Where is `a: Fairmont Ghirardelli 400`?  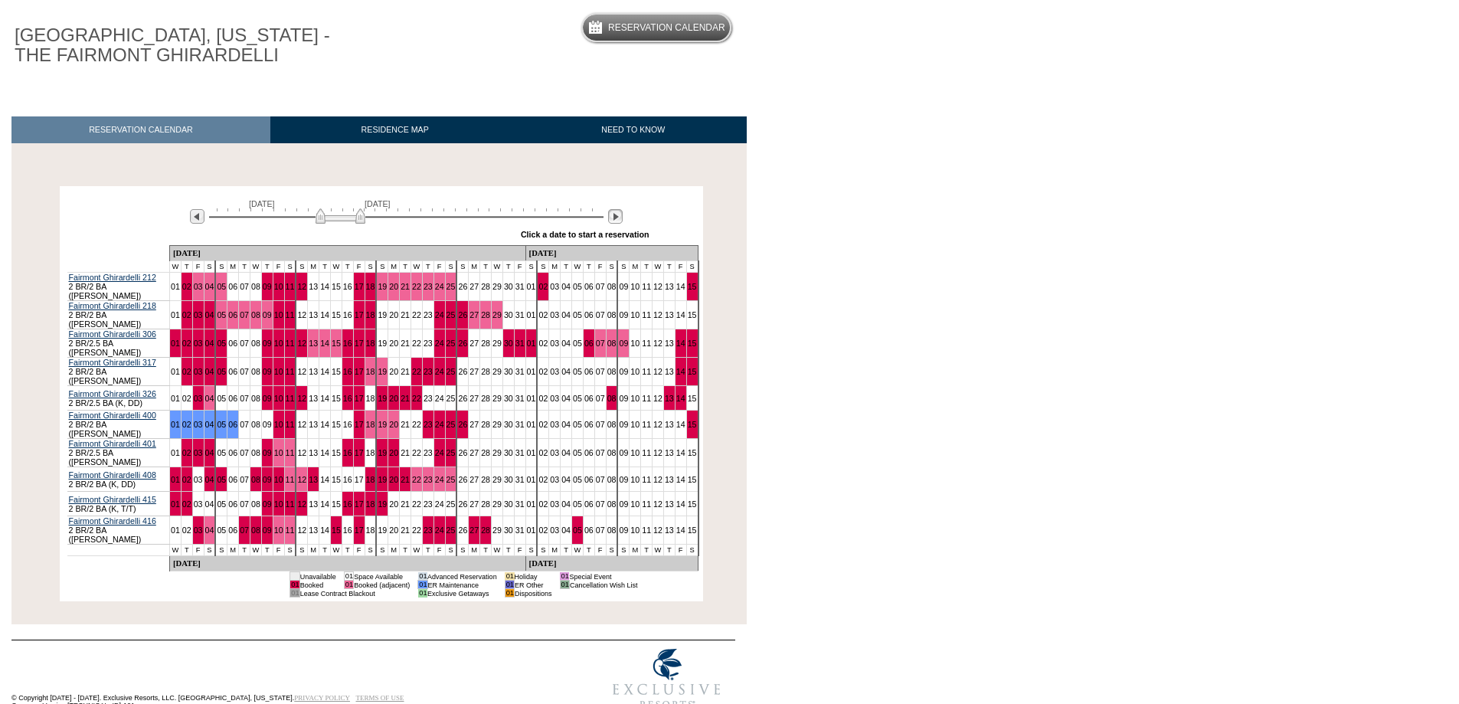
a: Fairmont Ghirardelli 400 is located at coordinates (113, 415).